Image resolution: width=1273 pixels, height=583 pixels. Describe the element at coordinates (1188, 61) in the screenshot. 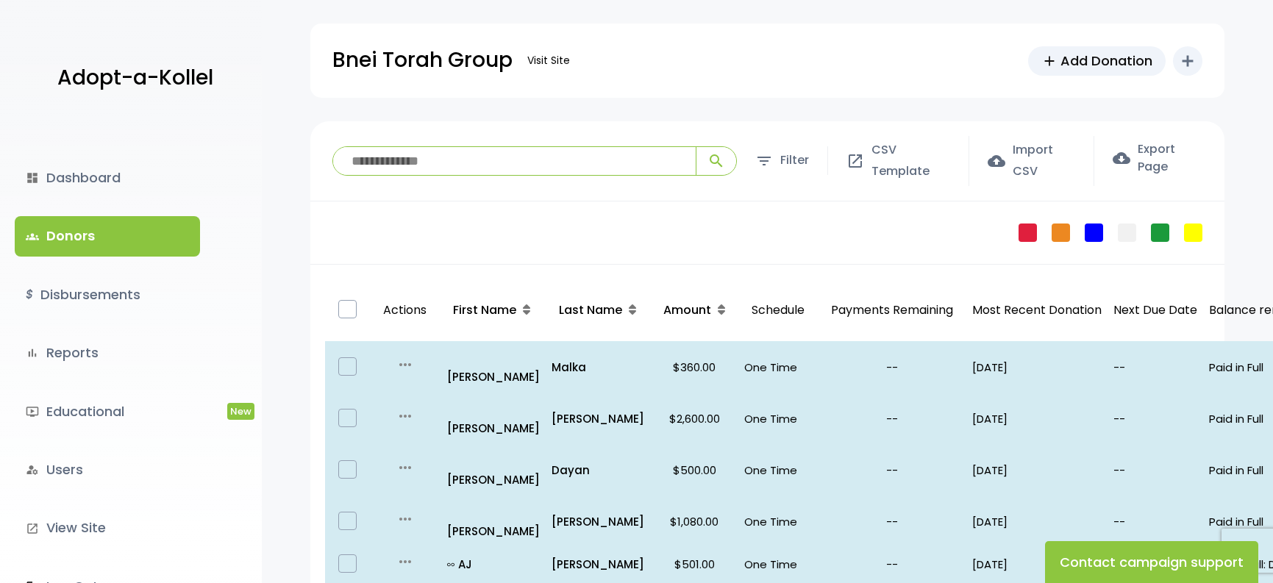

I see `button: add` at that location.